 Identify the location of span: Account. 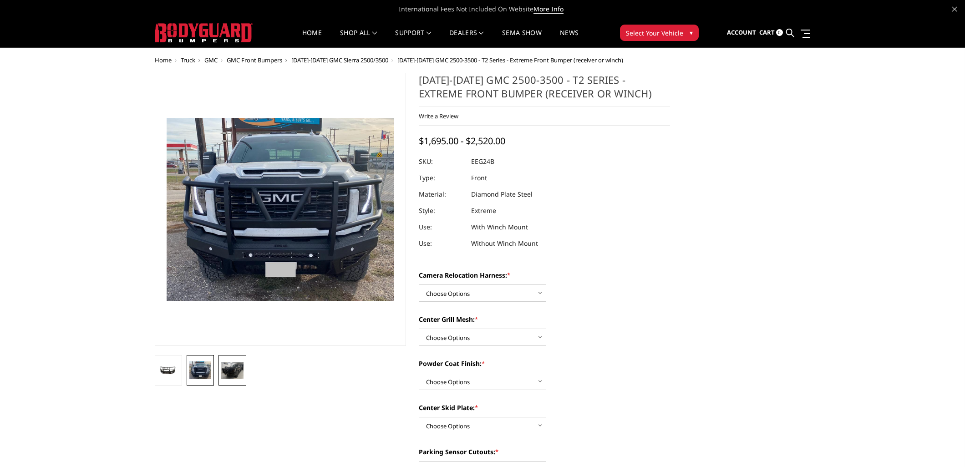
(741, 32).